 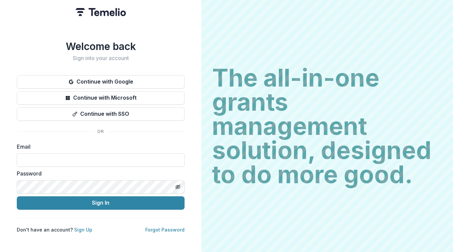 What do you see at coordinates (99, 147) in the screenshot?
I see `label: Email` at bounding box center [99, 147].